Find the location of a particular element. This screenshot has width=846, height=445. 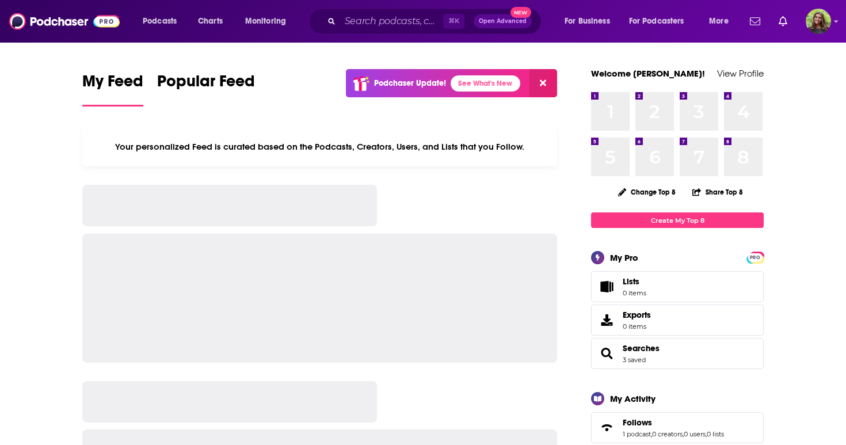

button: Open AdvancedNew is located at coordinates (502, 21).